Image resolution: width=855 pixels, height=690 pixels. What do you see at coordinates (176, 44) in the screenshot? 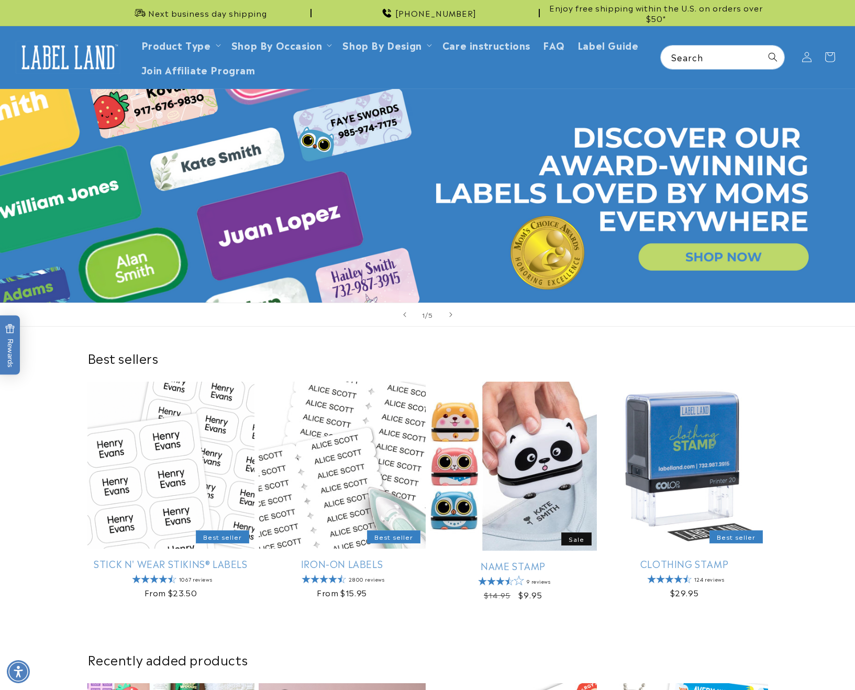
I see `a: Product Type` at bounding box center [176, 44].